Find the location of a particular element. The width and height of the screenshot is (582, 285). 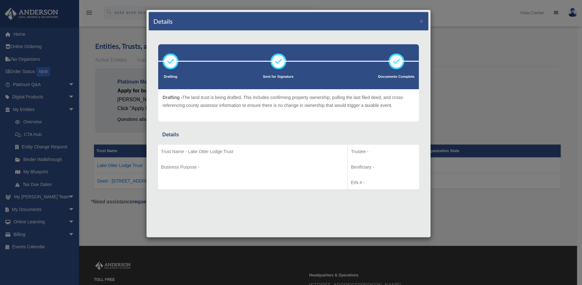

h4: Details is located at coordinates (163, 21).